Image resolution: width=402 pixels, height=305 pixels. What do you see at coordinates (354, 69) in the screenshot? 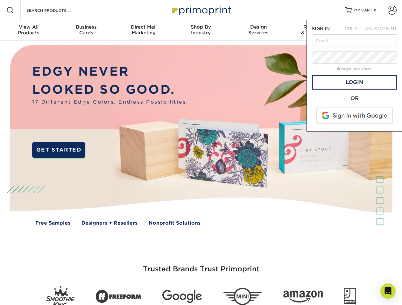
I see `a: forgot password?` at bounding box center [354, 69].